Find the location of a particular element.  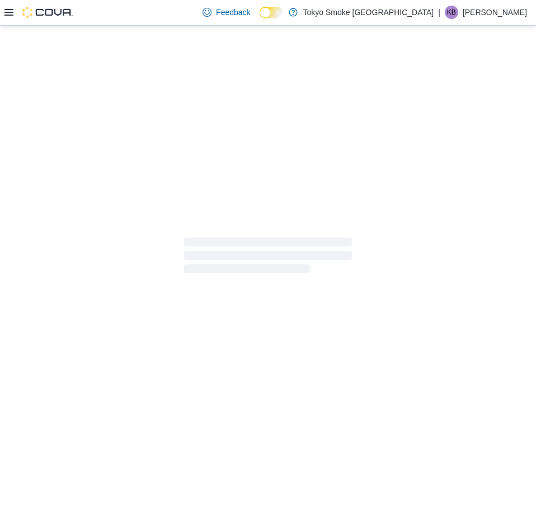

a: Feedback is located at coordinates (226, 12).